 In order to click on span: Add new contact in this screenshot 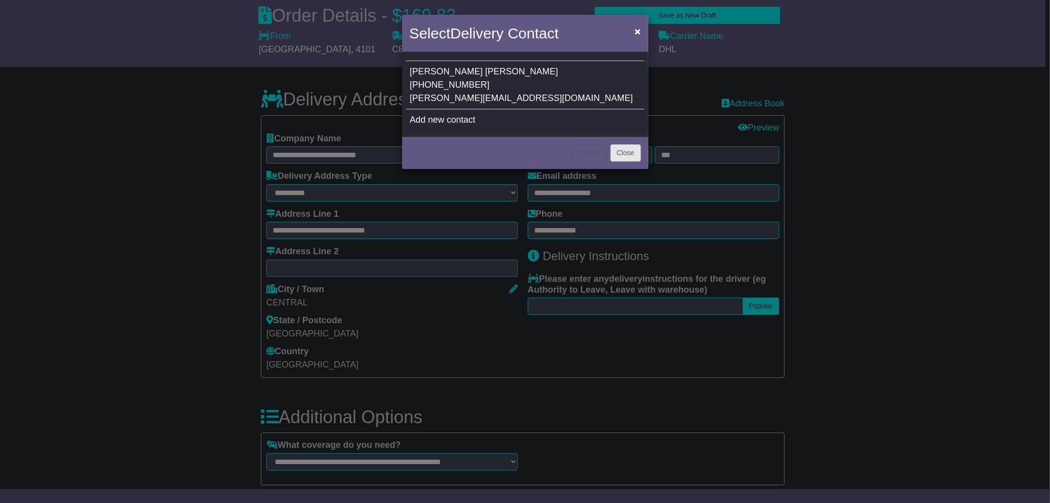, I will do `click(442, 120)`.